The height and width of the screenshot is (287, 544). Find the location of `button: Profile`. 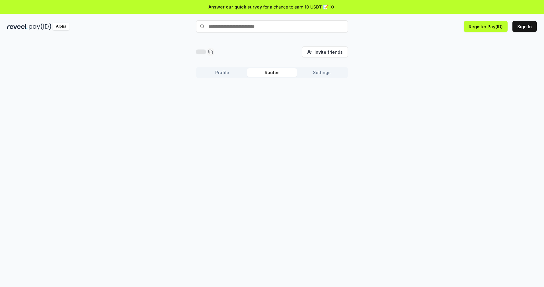

button: Profile is located at coordinates (222, 73).